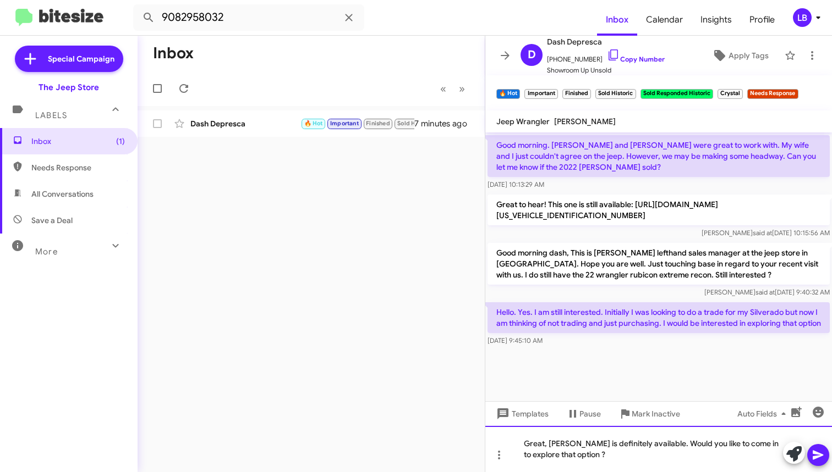 The image size is (832, 472). I want to click on nav: Page navigation example, so click(453, 89).